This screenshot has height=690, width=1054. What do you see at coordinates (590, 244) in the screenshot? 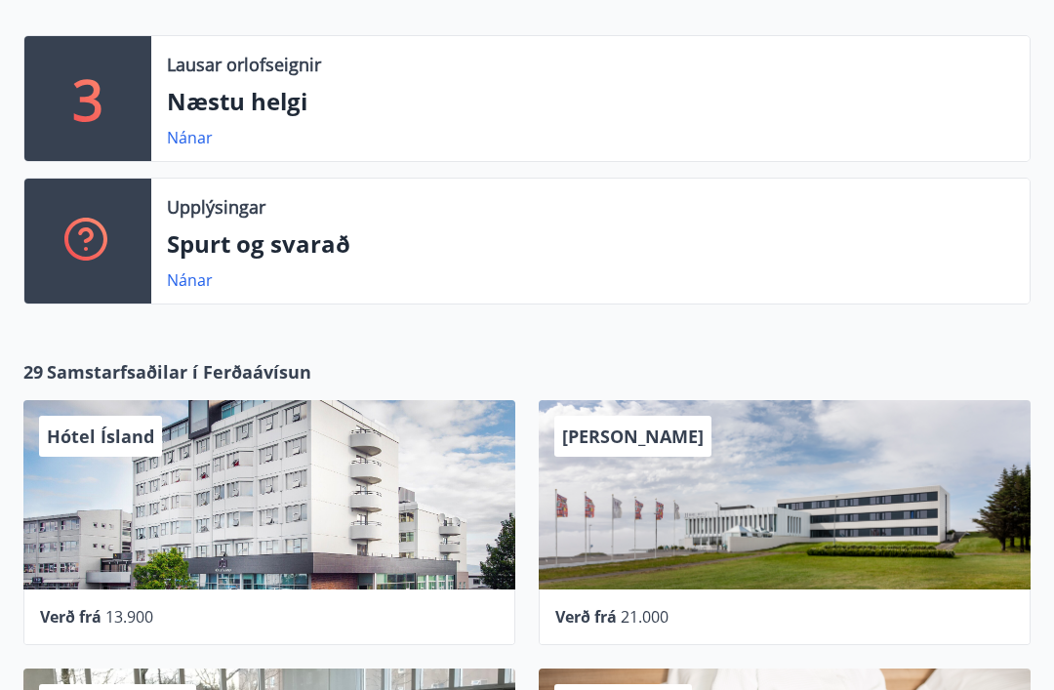
I see `p: Spurt og svarað` at bounding box center [590, 244].